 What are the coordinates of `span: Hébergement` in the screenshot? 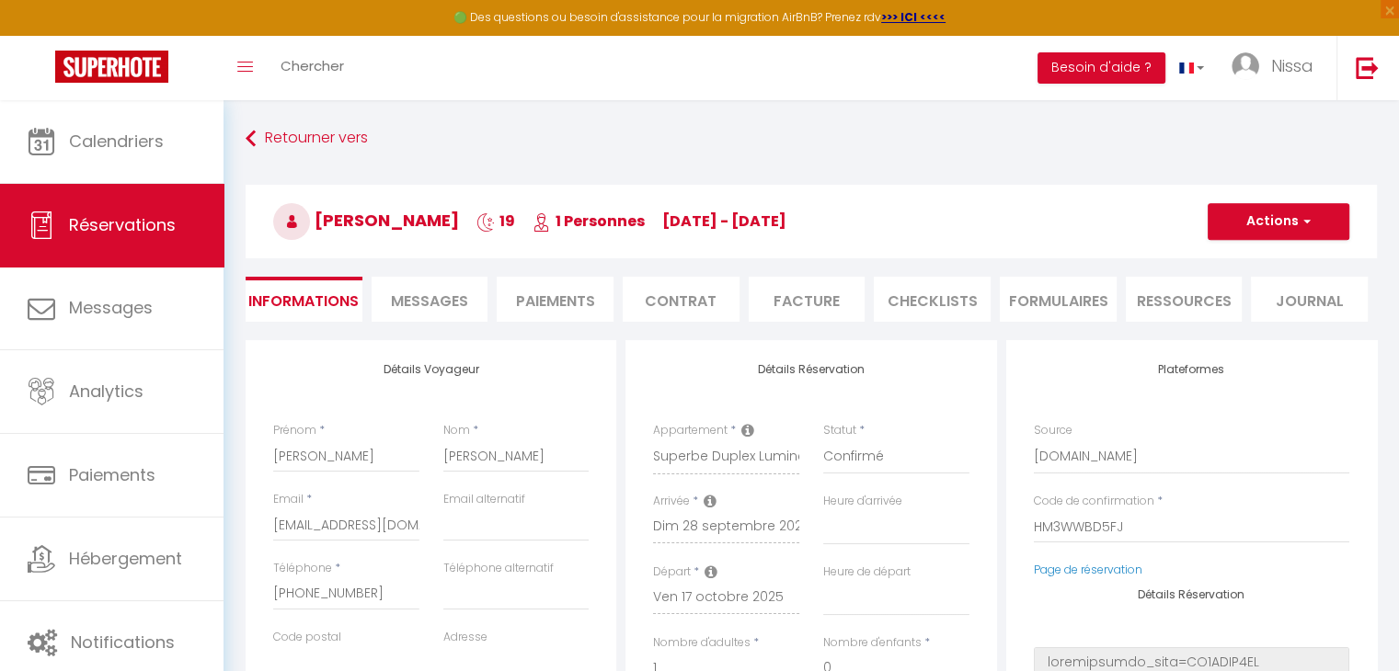 It's located at (125, 558).